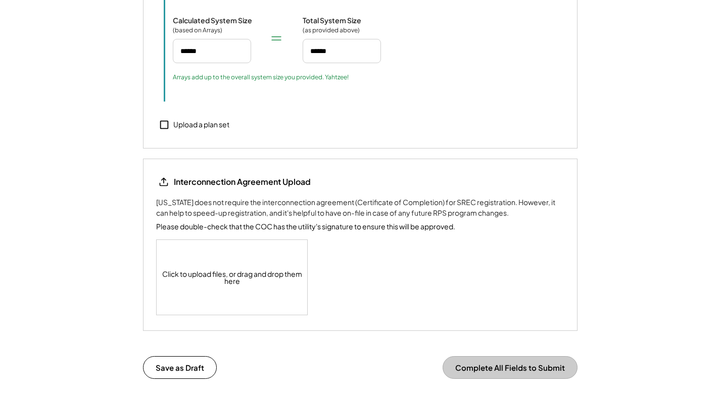 The image size is (720, 393). Describe the element at coordinates (332, 20) in the screenshot. I see `div: Total System Size` at that location.